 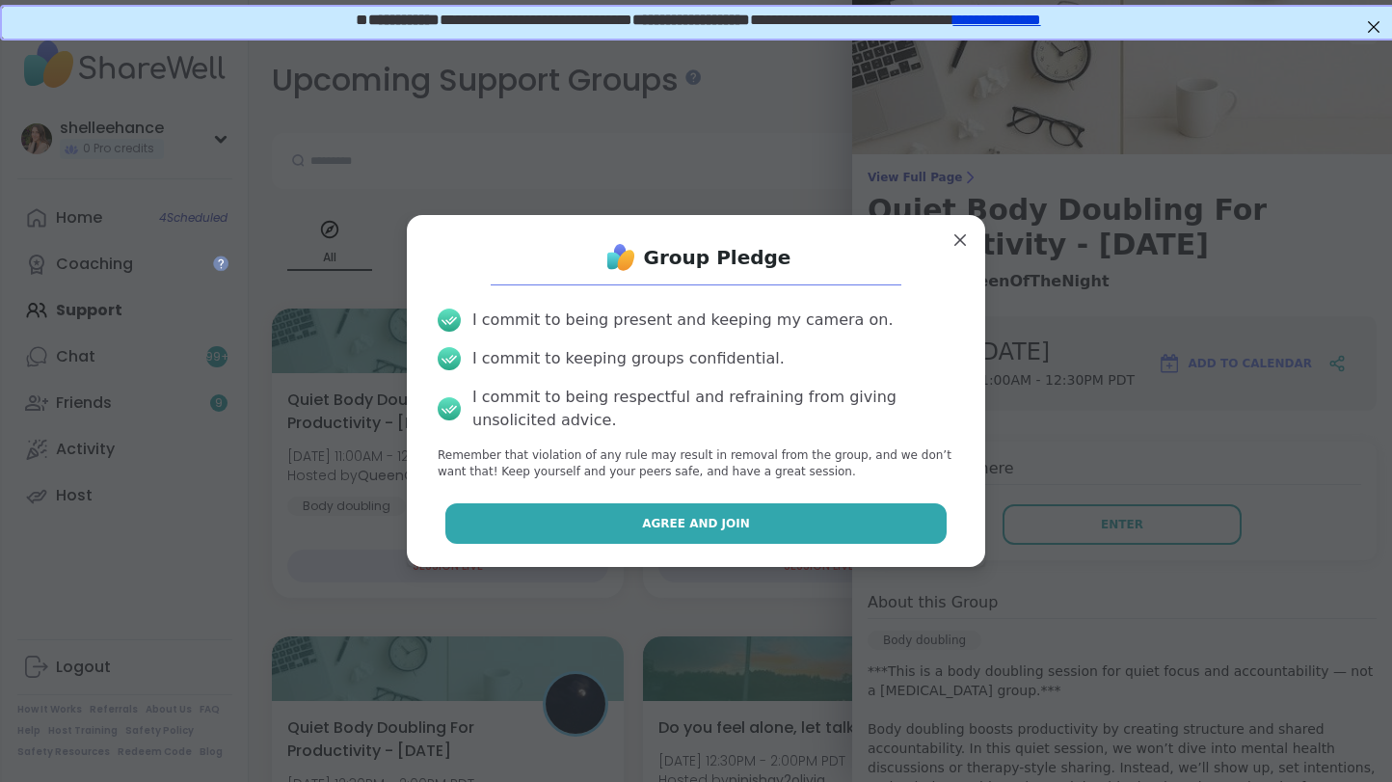 What do you see at coordinates (696, 464) in the screenshot?
I see `p: Remember that violation of any rule may result in removal from the group, and we don’t want that!...` at bounding box center [696, 464].